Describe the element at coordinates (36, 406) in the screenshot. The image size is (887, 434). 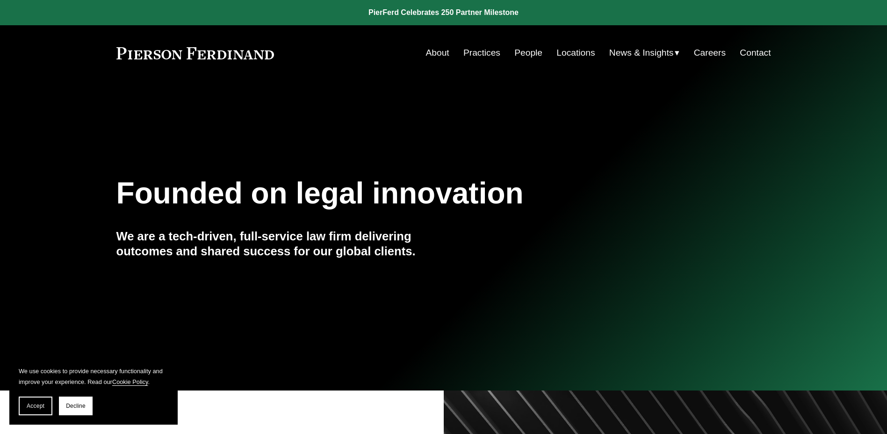
I see `button: Accept` at that location.